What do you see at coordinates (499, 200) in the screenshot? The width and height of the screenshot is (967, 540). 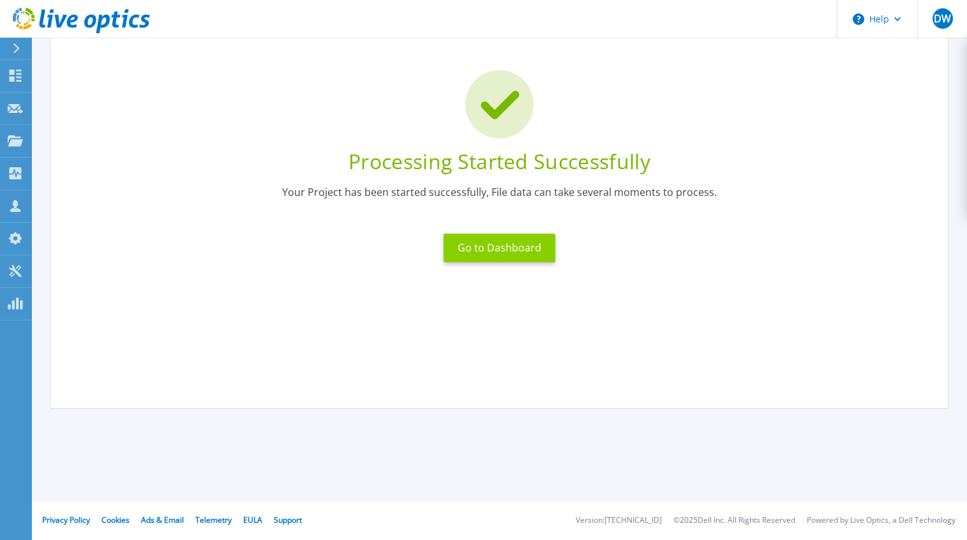 I see `div: Your Project has been started successfully, File data can take several moments to process.` at bounding box center [499, 200].